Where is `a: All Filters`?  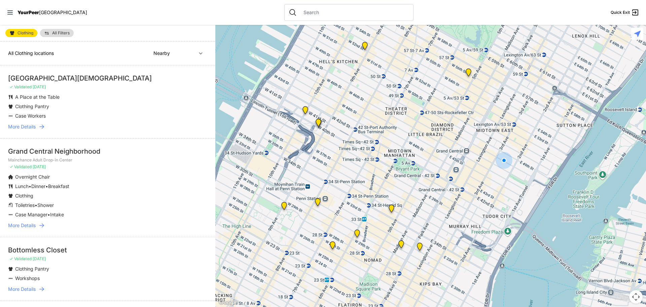 a: All Filters is located at coordinates (57, 33).